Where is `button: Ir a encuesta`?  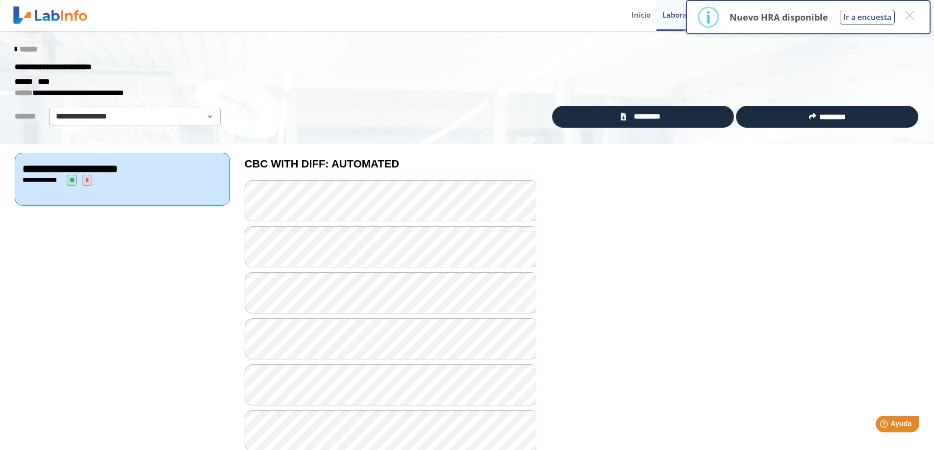 button: Ir a encuesta is located at coordinates (867, 17).